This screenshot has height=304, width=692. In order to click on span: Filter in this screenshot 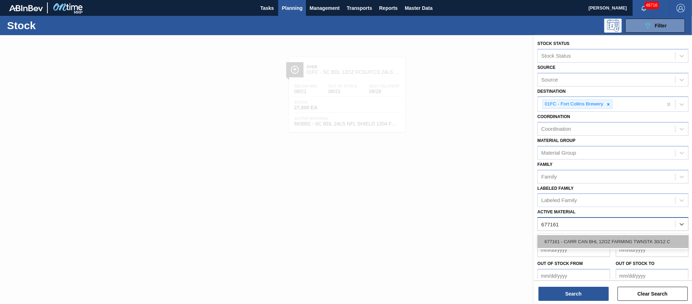, I will do `click(661, 26)`.